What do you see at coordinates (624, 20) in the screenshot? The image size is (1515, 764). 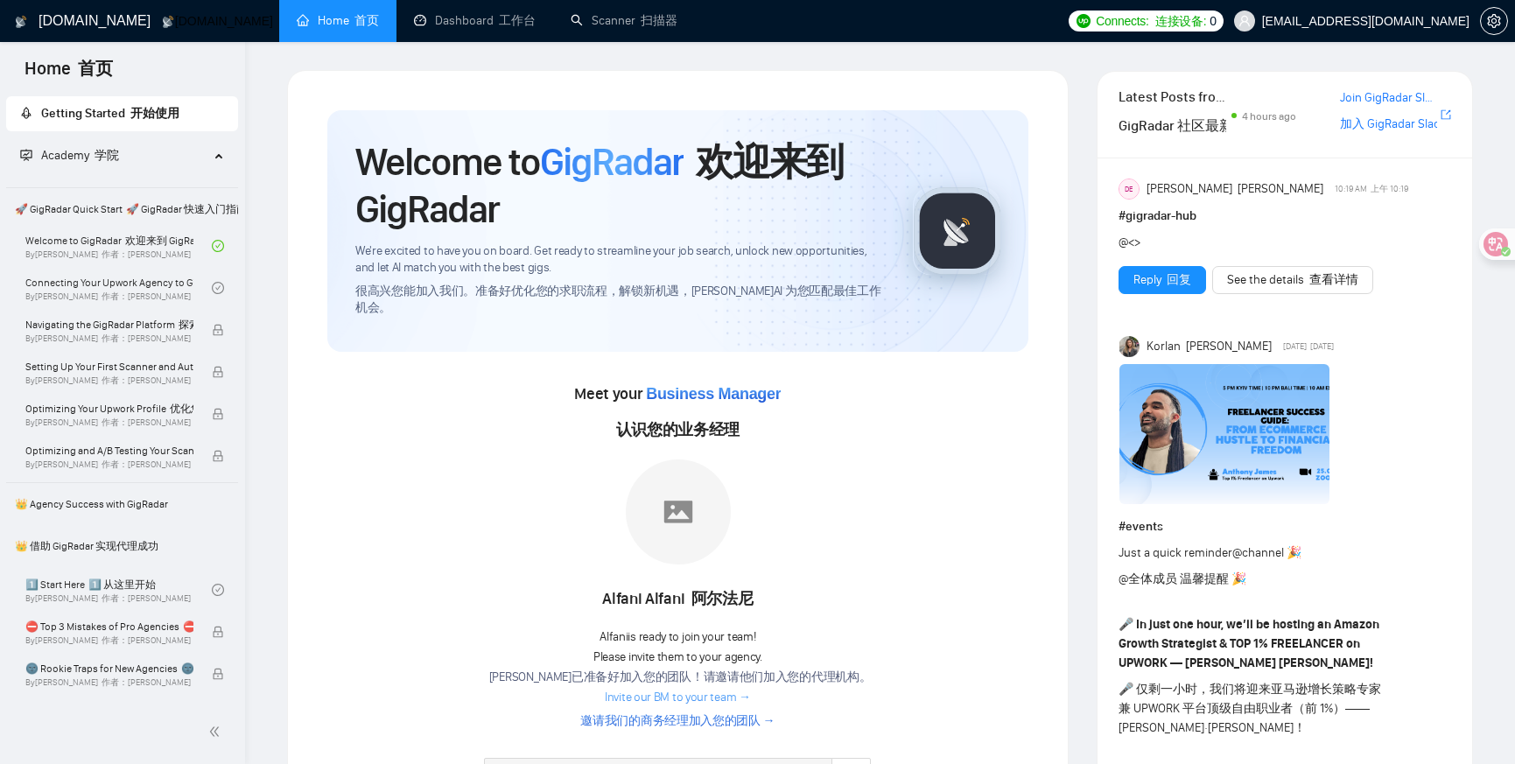 I see `a: searchScanner 扫描器` at bounding box center [624, 20].